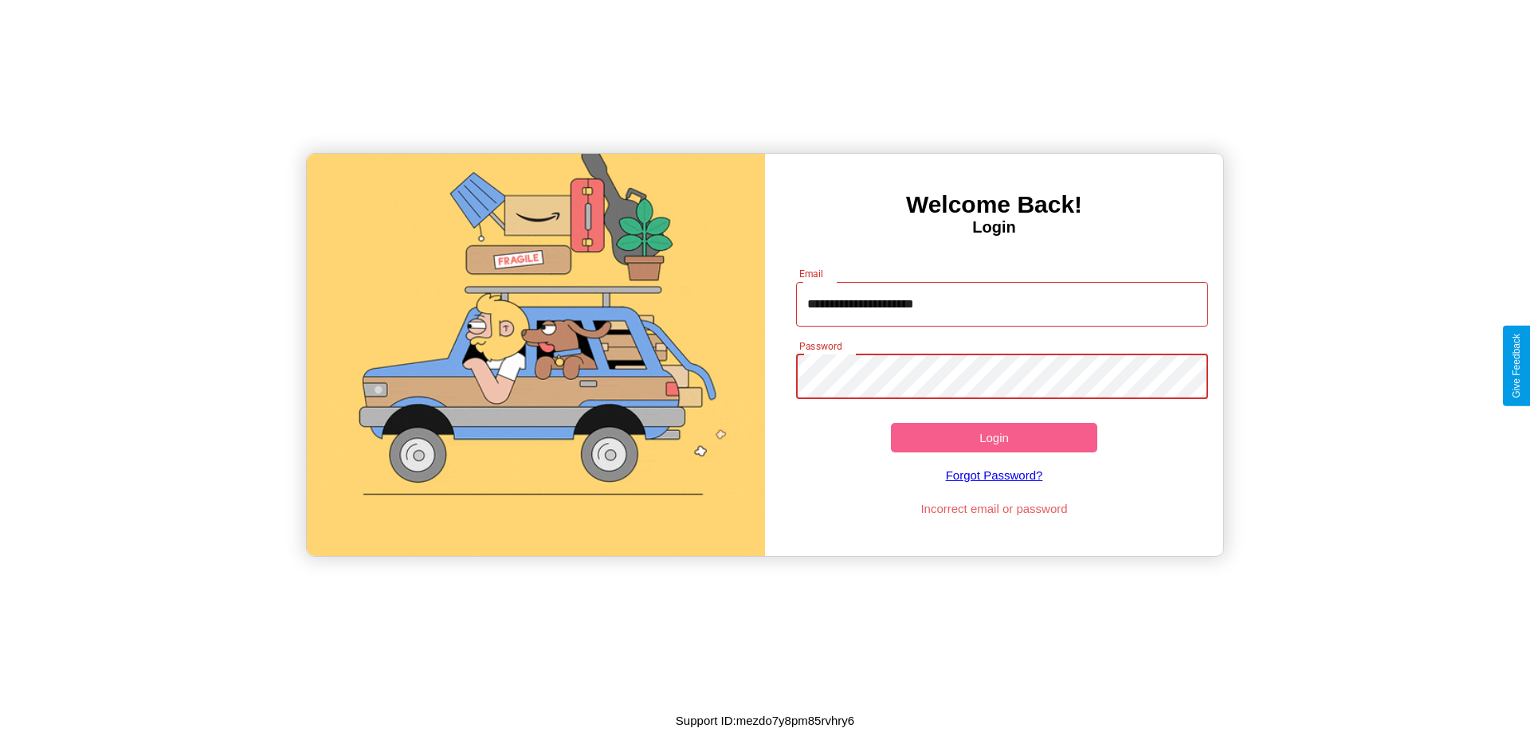 This screenshot has height=732, width=1530. I want to click on h4: Login, so click(994, 227).